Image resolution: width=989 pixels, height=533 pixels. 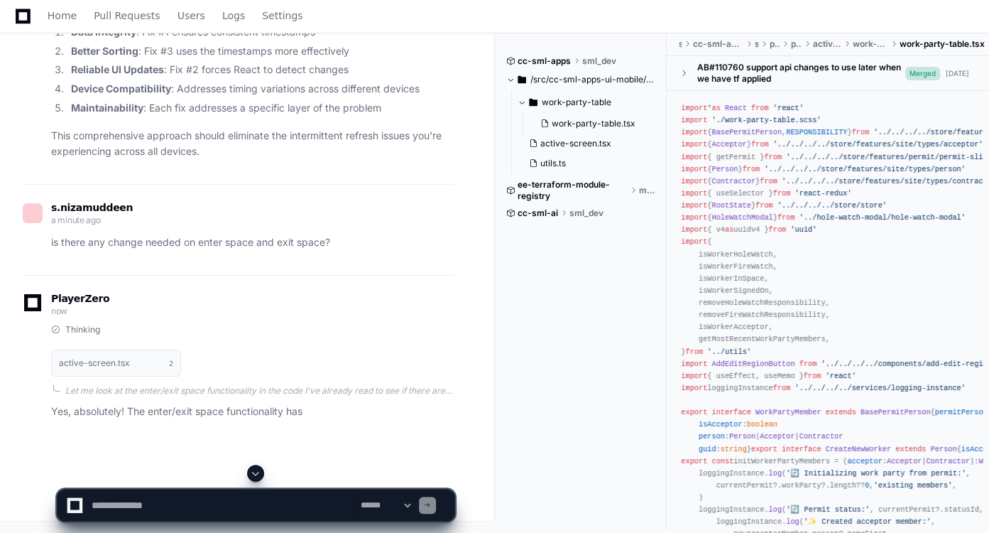 What do you see at coordinates (827, 44) in the screenshot?
I see `span: active-screen` at bounding box center [827, 44].